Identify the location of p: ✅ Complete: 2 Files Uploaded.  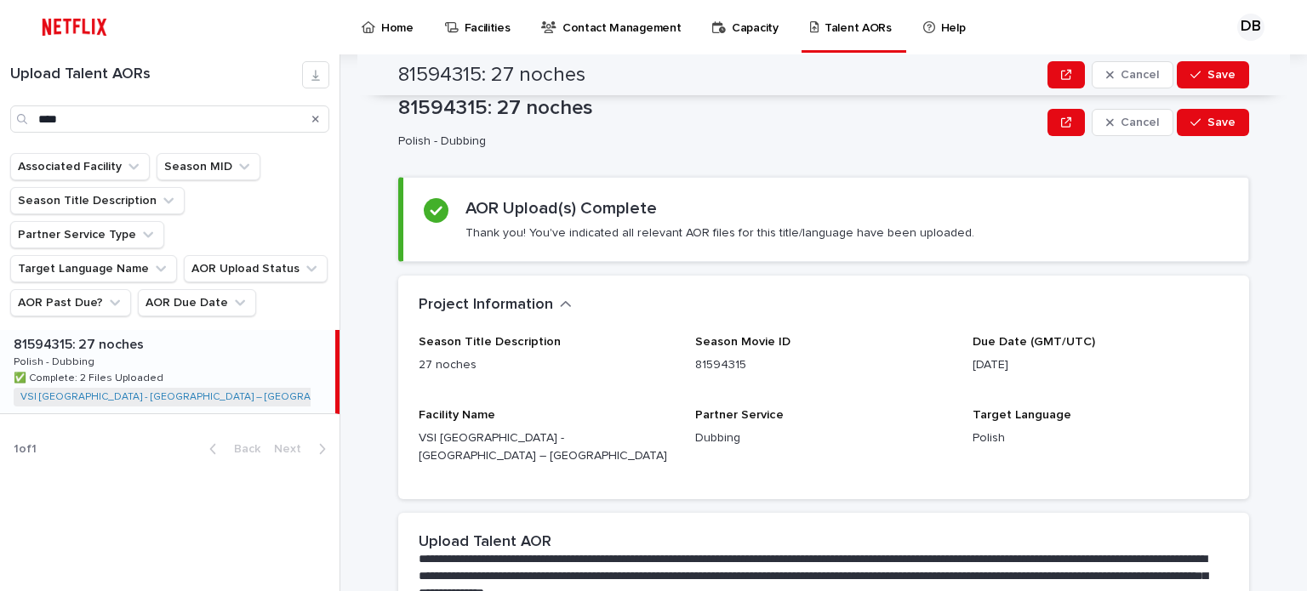
(90, 377).